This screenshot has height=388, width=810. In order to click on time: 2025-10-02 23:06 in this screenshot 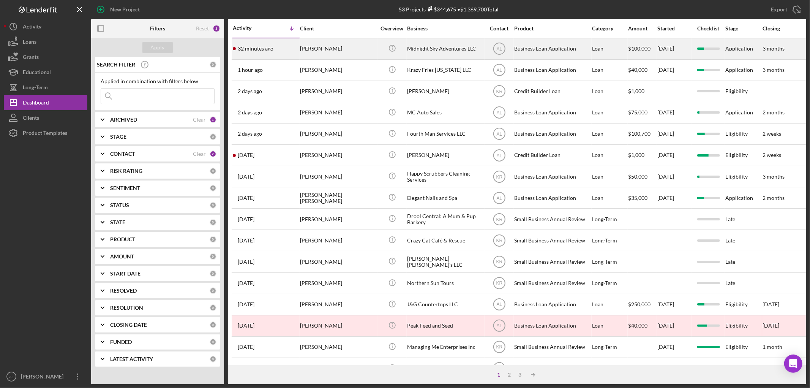, I will do `click(246, 240)`.